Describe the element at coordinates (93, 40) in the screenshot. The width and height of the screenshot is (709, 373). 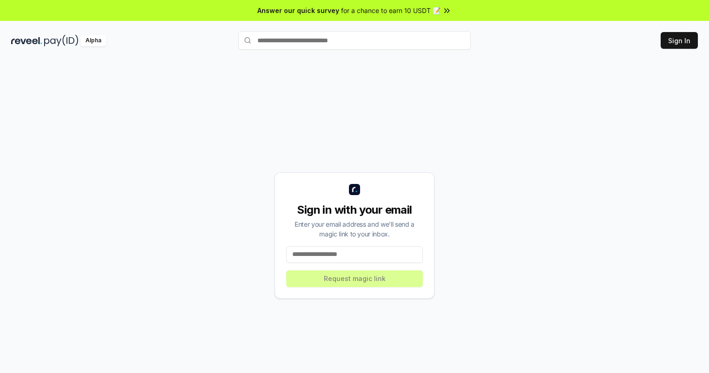
I see `div: Alpha` at that location.